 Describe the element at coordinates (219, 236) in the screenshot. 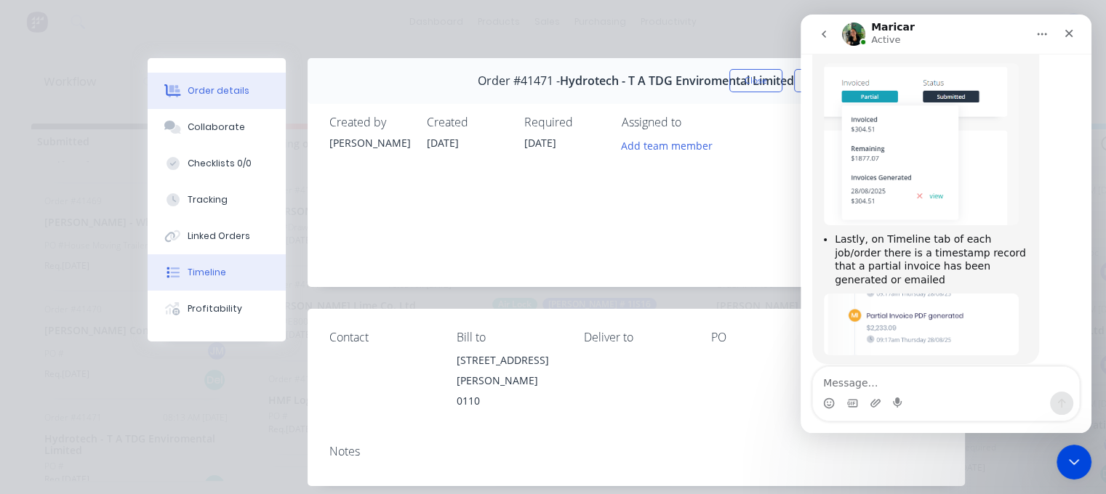

I see `div: Linked Orders` at that location.